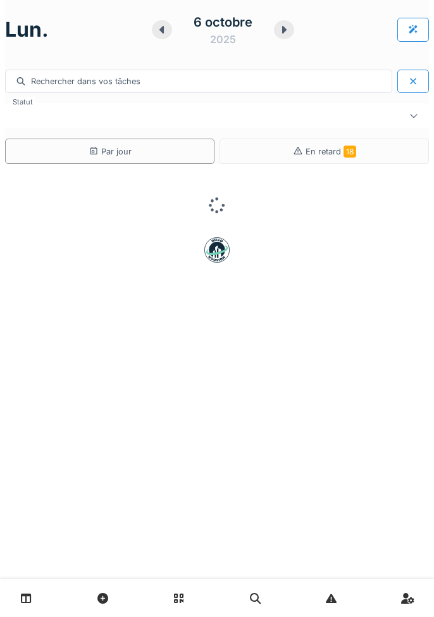 This screenshot has width=434, height=617. I want to click on div: Rechercher dans vos tâches, so click(199, 81).